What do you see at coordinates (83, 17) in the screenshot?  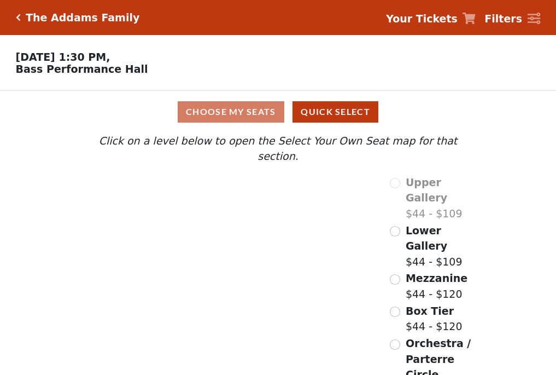 I see `h5: The Addams Family` at bounding box center [83, 17].